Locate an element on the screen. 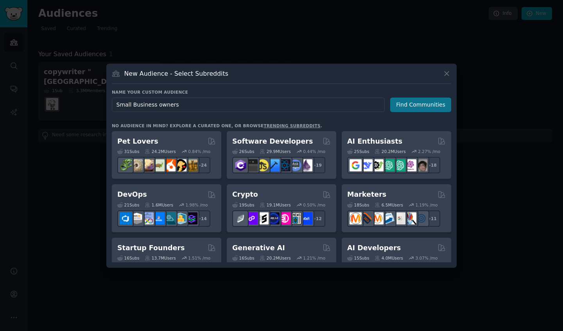 The image size is (563, 331). div: 15 Sub s is located at coordinates (358, 258).